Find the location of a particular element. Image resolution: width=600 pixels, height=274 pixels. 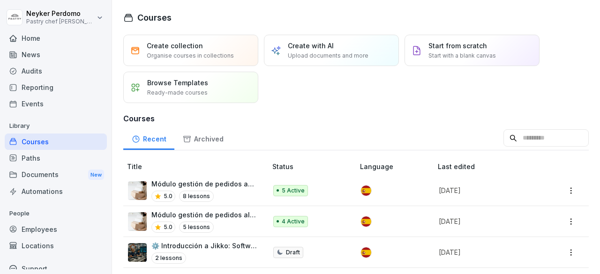

a: Audits is located at coordinates (56, 71).